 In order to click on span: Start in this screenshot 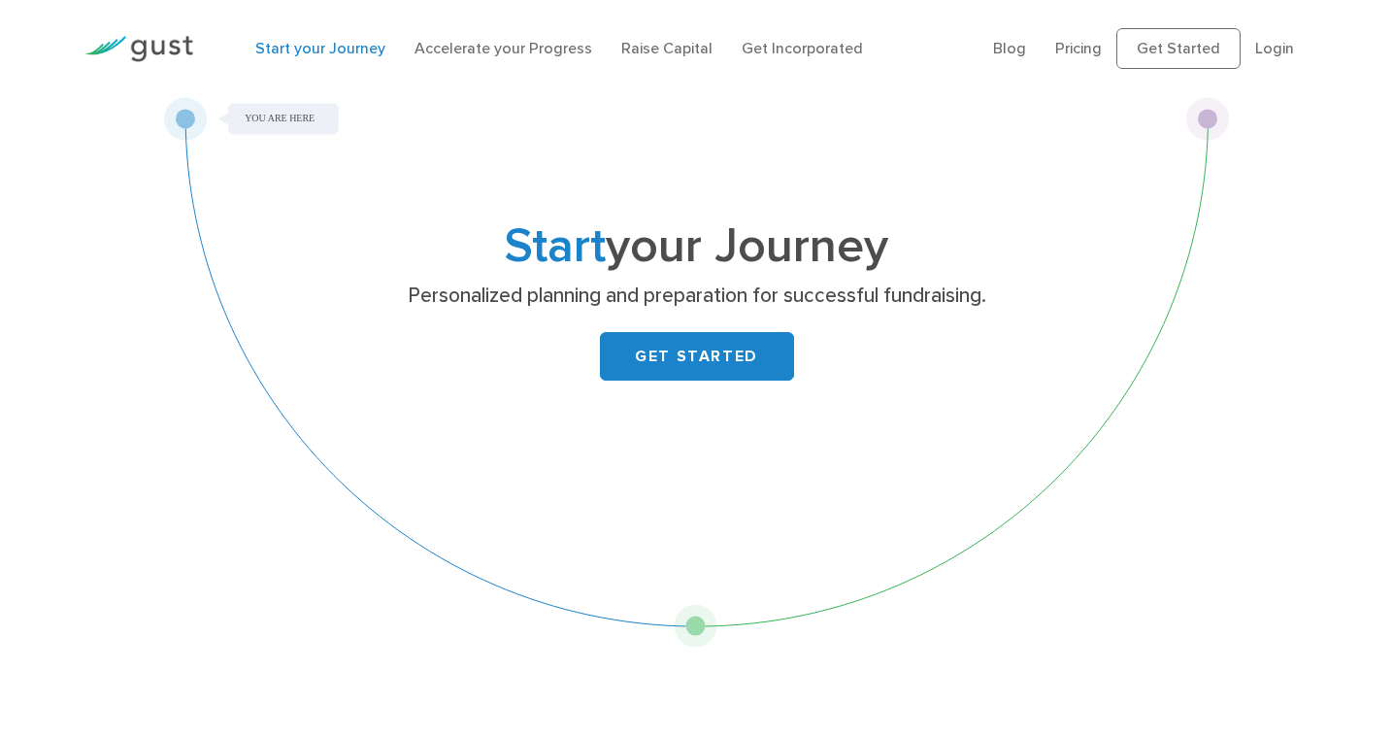, I will do `click(555, 246)`.